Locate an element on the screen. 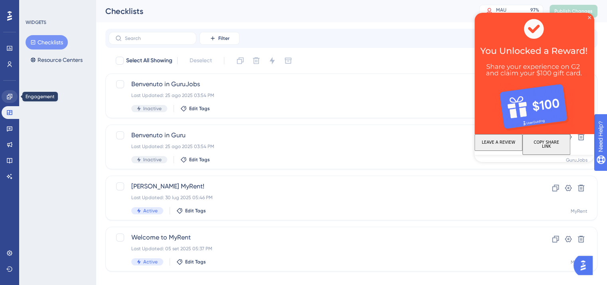 The image size is (607, 285). span: Benvenuto in Guru is located at coordinates (320, 135).